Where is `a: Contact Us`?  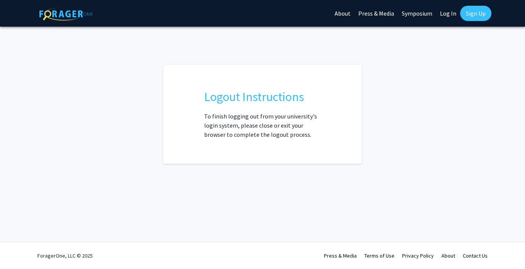
a: Contact Us is located at coordinates (475, 256).